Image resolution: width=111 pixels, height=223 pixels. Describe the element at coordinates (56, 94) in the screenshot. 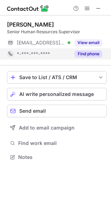

I see `span: AI write personalized message` at that location.